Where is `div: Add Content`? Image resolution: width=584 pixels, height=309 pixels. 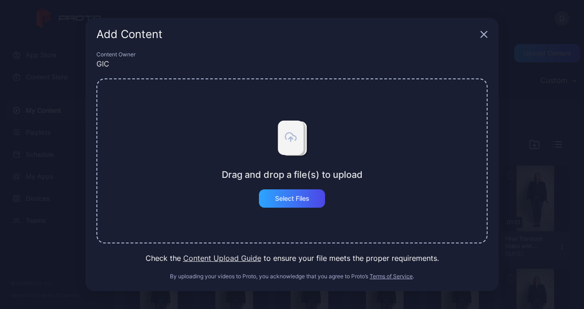 div: Add Content is located at coordinates (286, 34).